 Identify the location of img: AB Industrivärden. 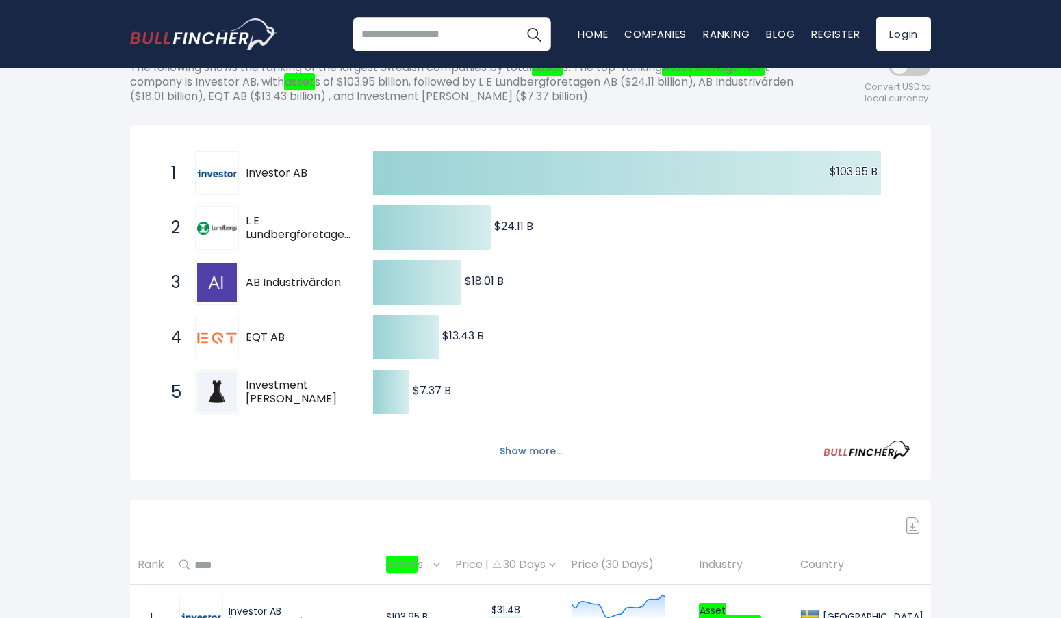
(217, 283).